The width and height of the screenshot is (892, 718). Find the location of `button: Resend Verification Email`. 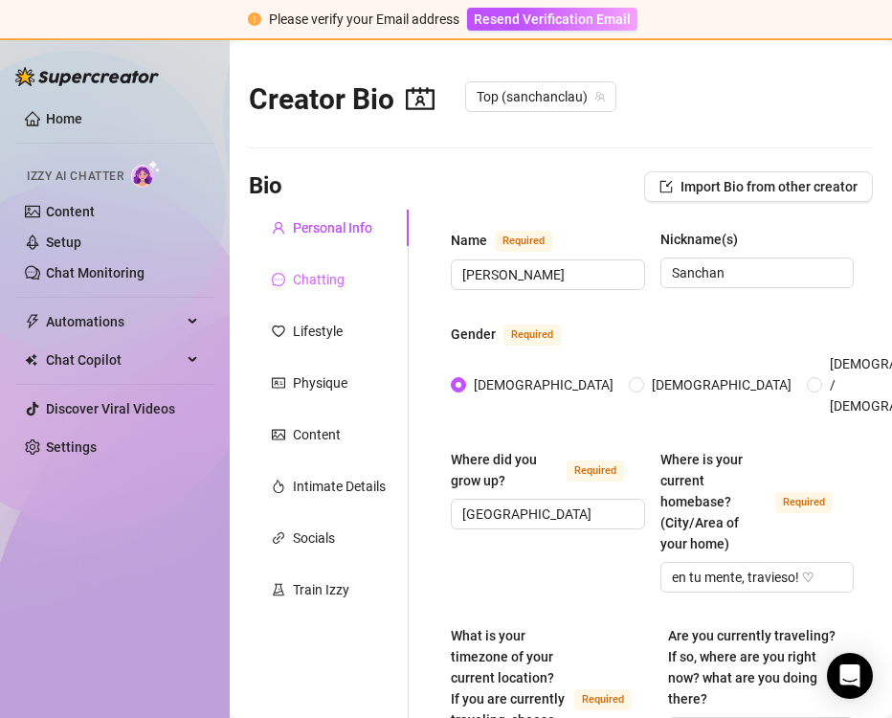

button: Resend Verification Email is located at coordinates (552, 19).